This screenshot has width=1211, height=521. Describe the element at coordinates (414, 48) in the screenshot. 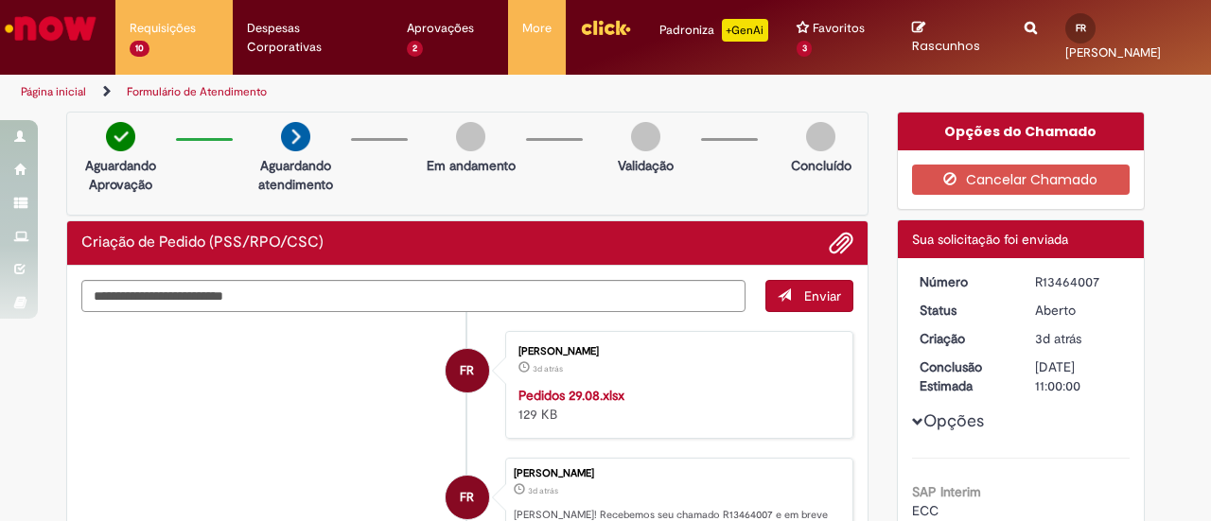

I see `span: 2` at that location.